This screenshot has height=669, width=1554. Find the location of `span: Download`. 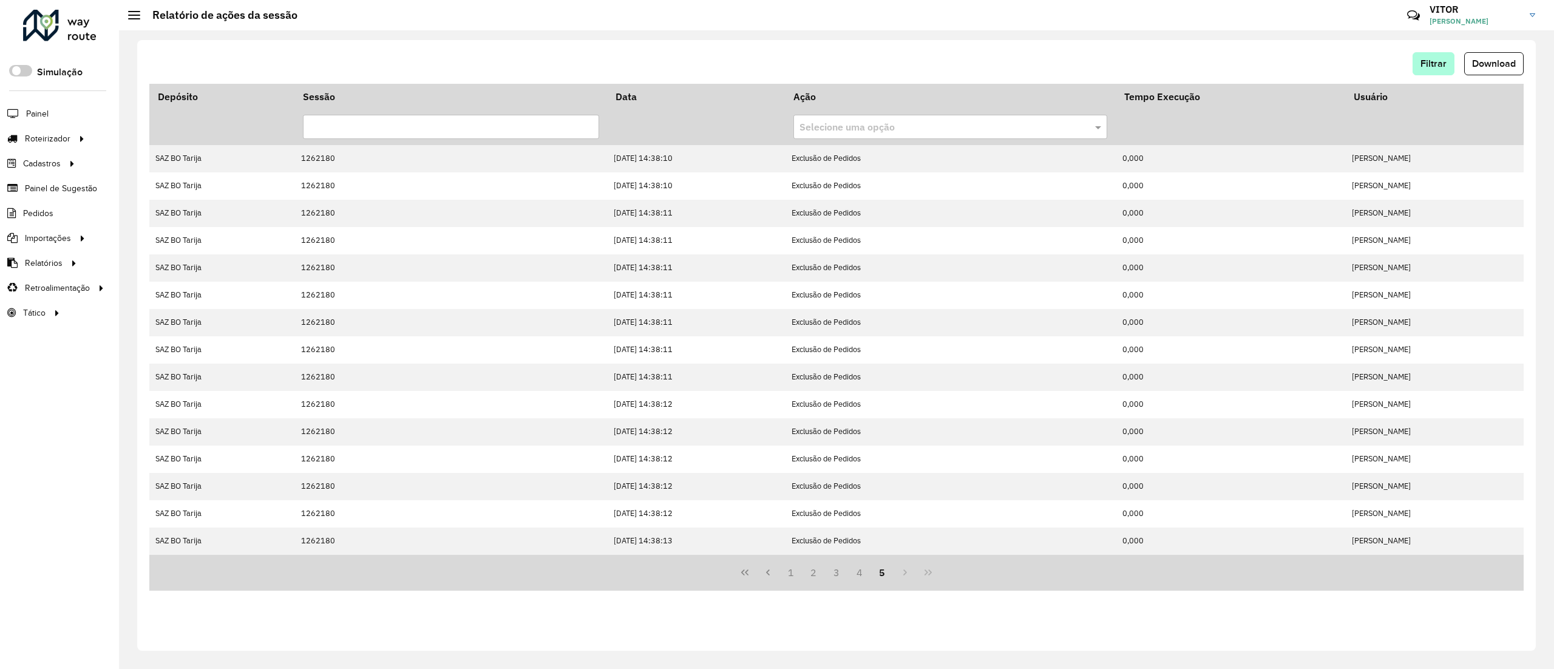

span: Download is located at coordinates (1494, 63).